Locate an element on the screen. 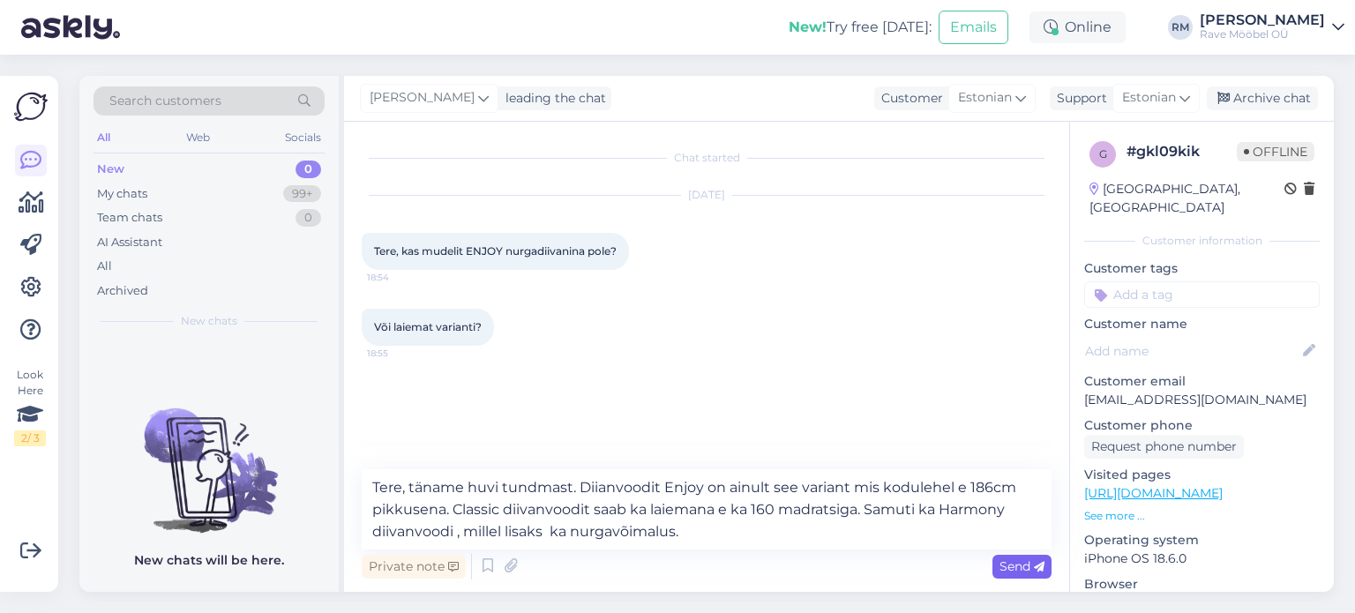 The width and height of the screenshot is (1355, 613). span: Search customers is located at coordinates (165, 101).